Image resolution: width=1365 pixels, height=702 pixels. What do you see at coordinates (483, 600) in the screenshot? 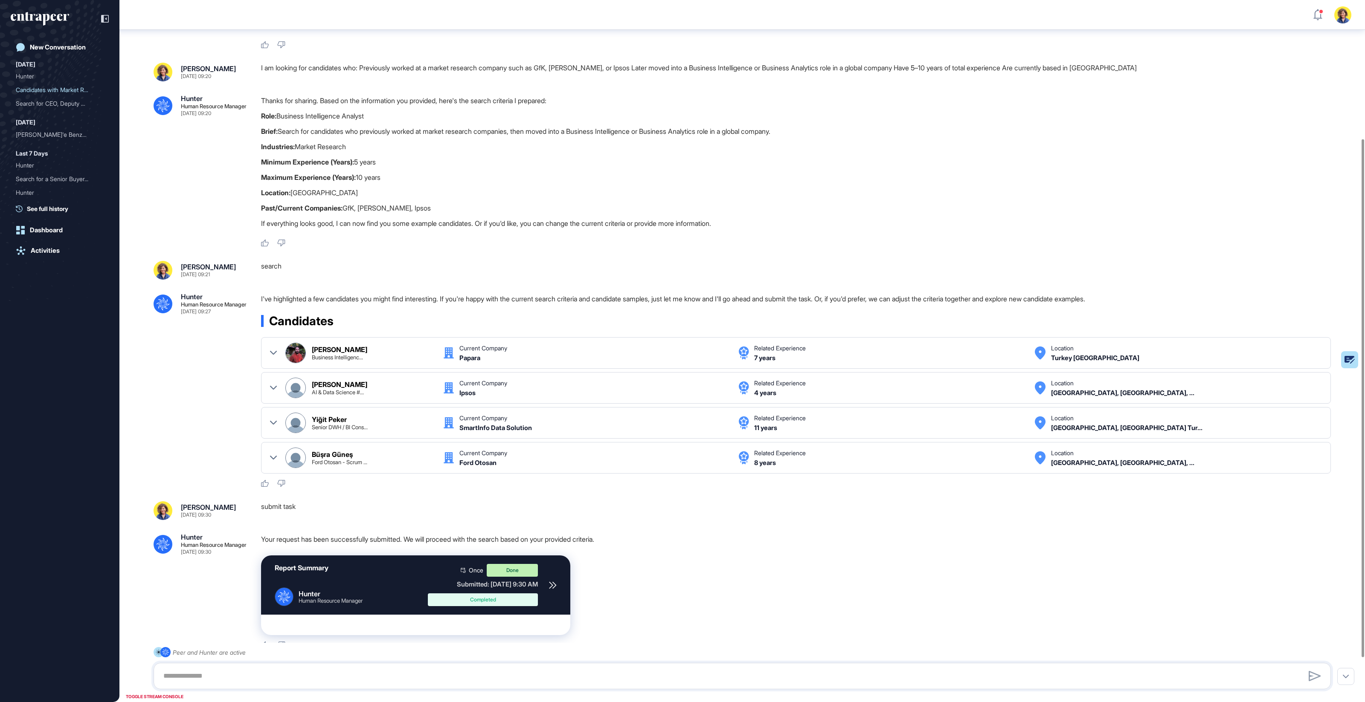
I see `div: Completed` at bounding box center [483, 600].